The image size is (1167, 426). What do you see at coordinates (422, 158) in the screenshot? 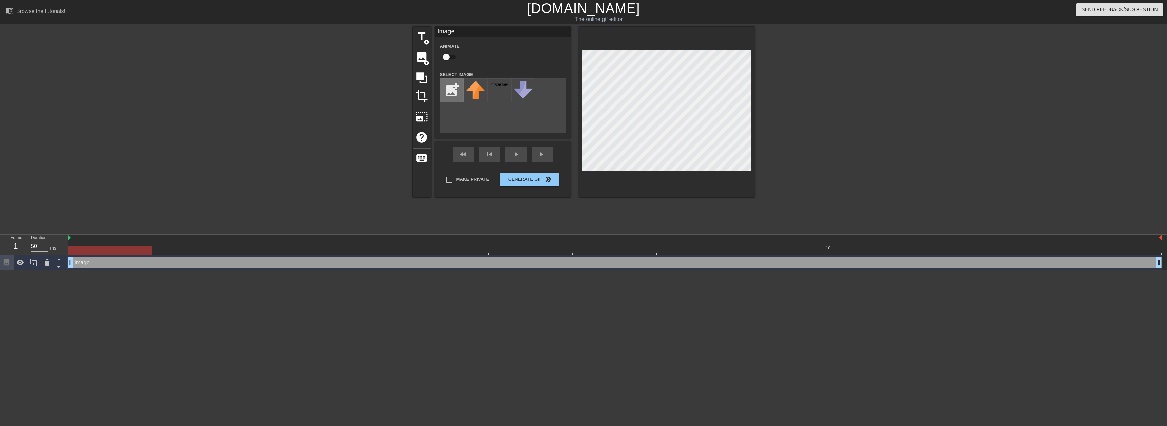
I see `span: keyboard` at bounding box center [422, 158].